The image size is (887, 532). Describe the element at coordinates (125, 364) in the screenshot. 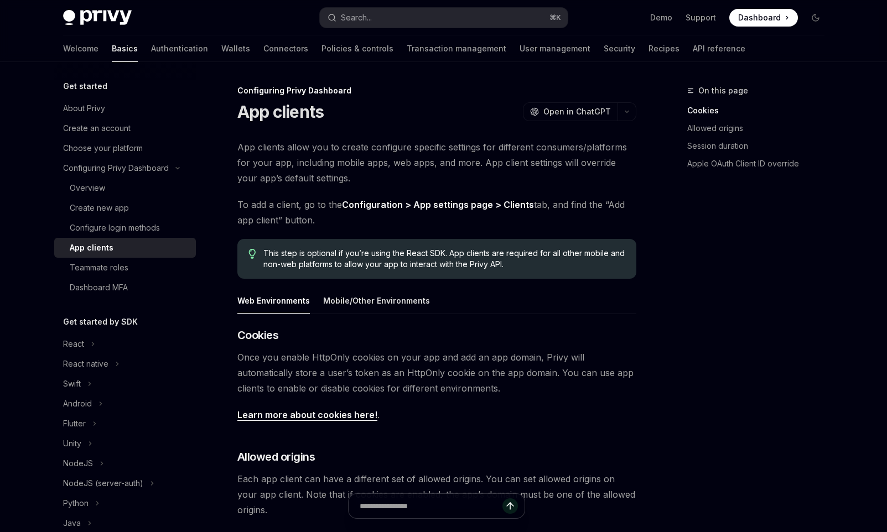

I see `button: React native` at that location.